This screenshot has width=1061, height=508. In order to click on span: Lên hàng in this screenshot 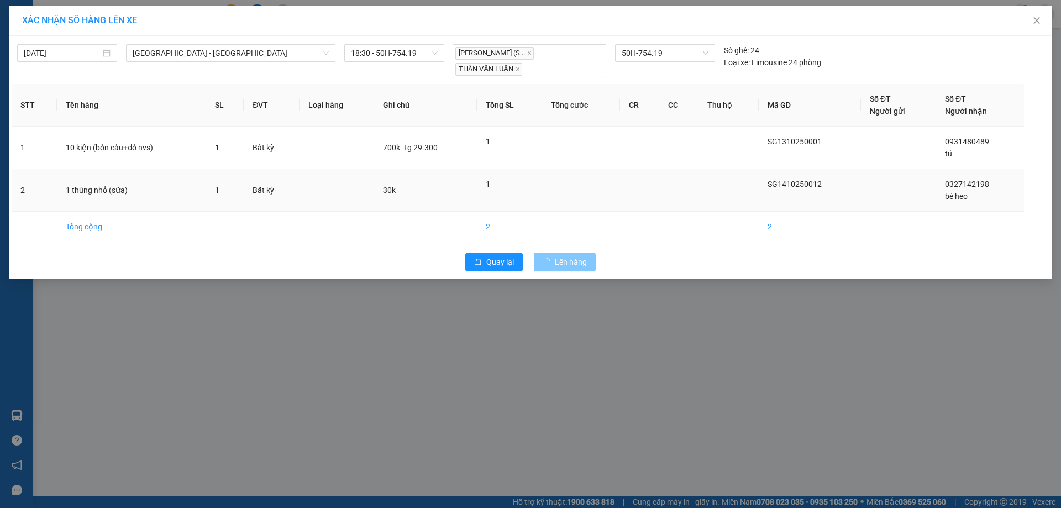, I will do `click(571, 262)`.